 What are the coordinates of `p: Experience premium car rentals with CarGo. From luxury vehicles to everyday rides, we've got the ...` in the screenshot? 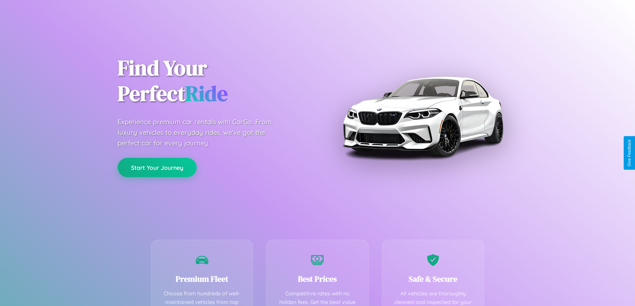 It's located at (201, 133).